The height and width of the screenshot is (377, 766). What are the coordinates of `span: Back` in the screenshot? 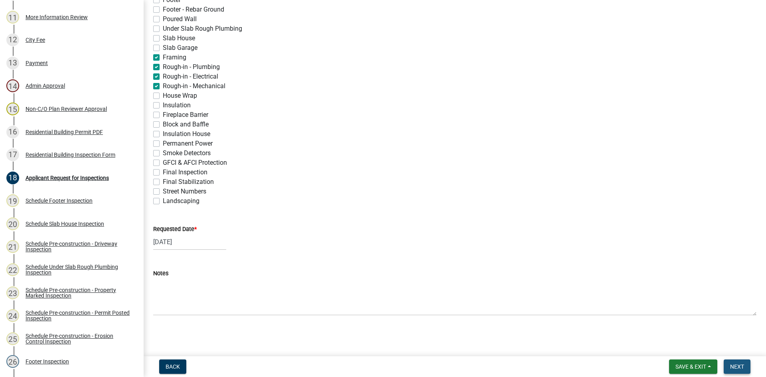 It's located at (173, 367).